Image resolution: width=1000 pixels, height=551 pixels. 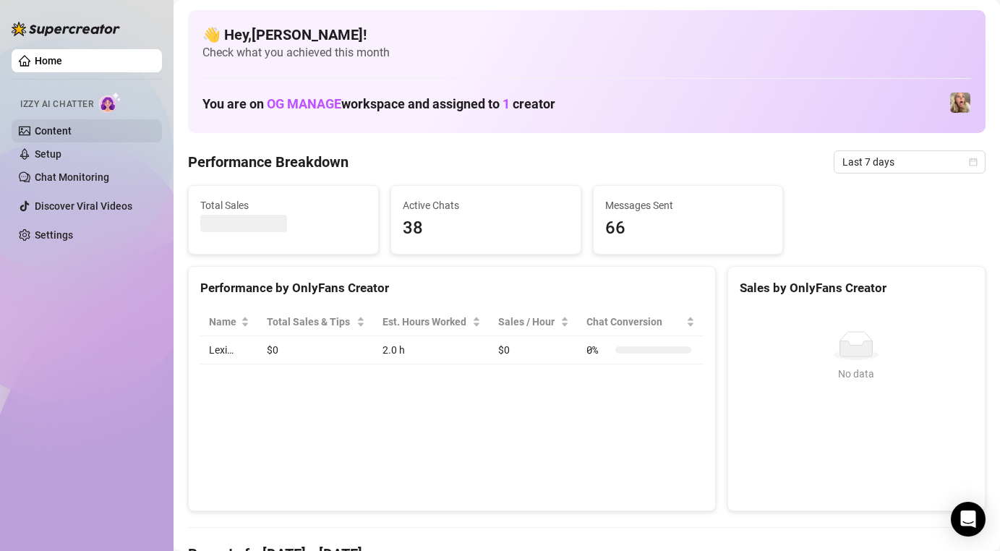 I want to click on div: No data, so click(x=856, y=374).